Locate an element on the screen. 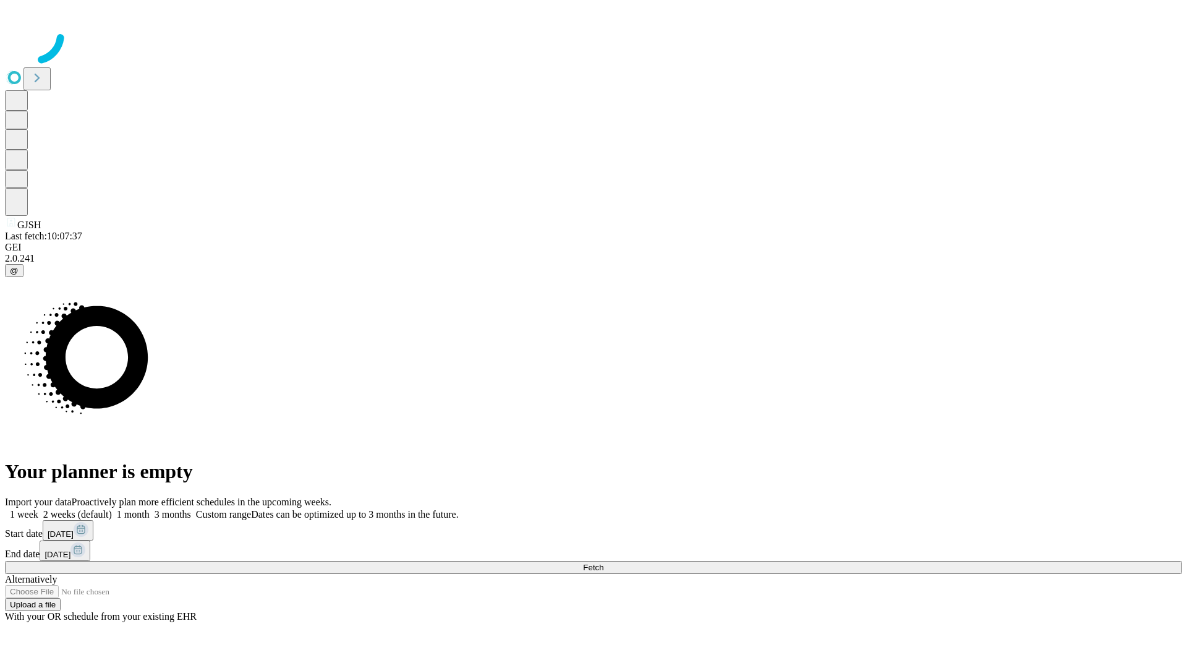 This screenshot has width=1187, height=668. span: Fetch is located at coordinates (593, 567).